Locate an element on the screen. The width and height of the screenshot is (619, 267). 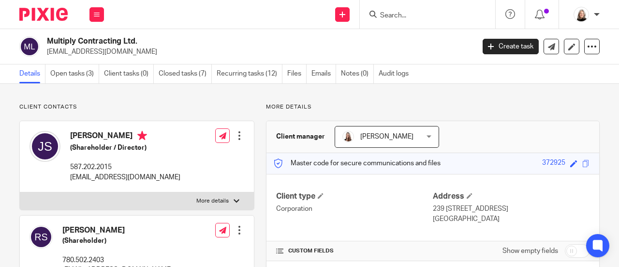
h4: Client type is located at coordinates (355, 196).